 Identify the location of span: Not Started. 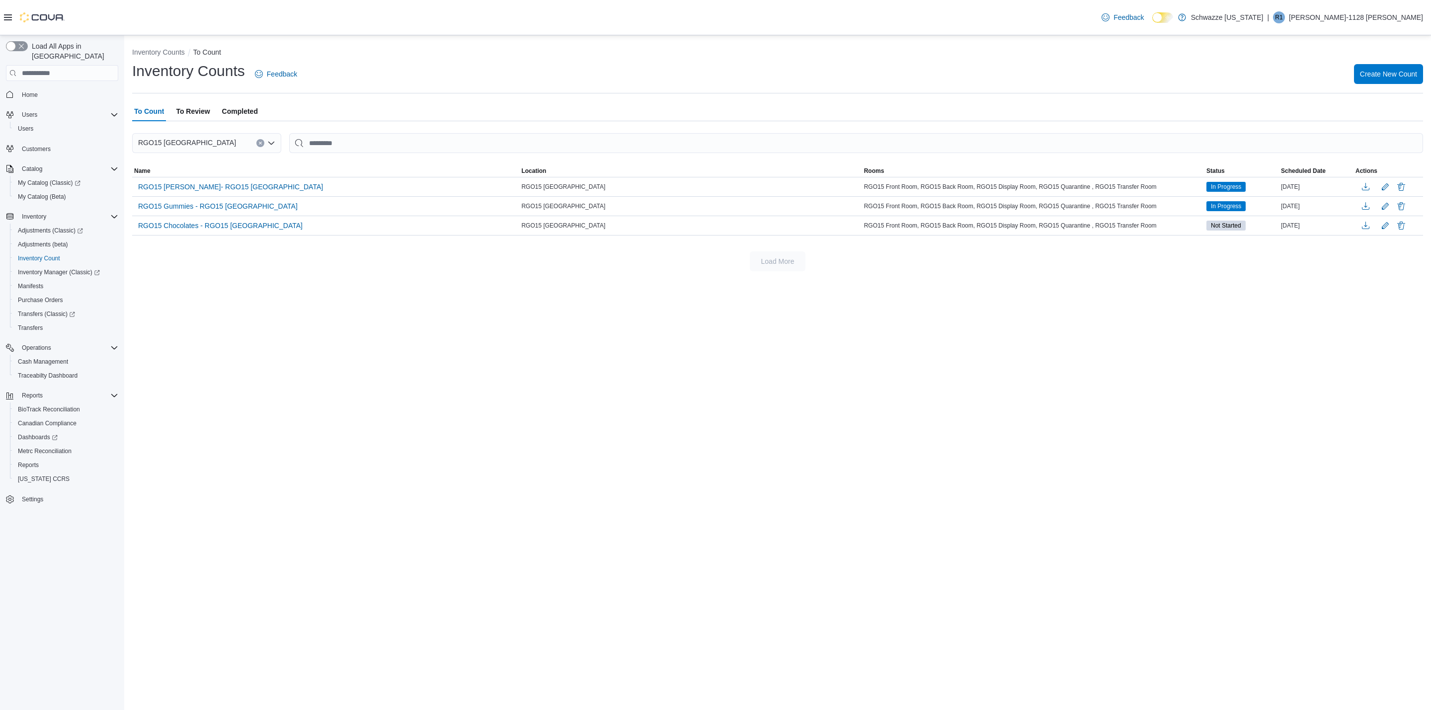
(1225, 226).